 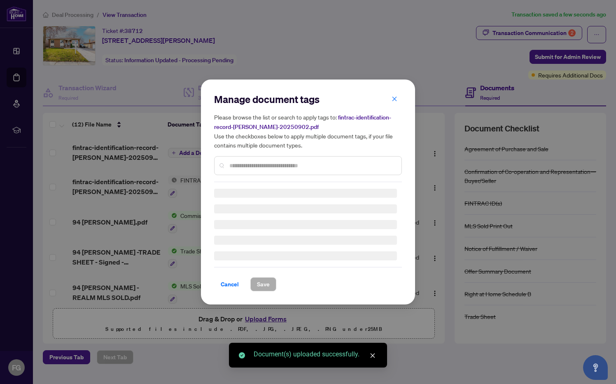 What do you see at coordinates (316, 354) in the screenshot?
I see `div: Document(s) uploaded successfully.` at bounding box center [316, 354].